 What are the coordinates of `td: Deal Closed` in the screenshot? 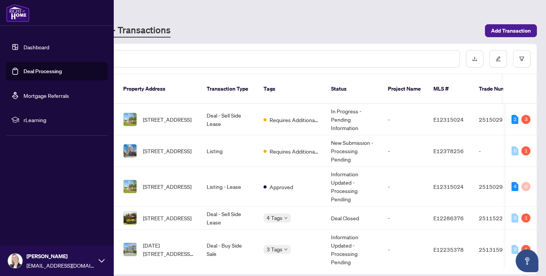 It's located at (354, 218).